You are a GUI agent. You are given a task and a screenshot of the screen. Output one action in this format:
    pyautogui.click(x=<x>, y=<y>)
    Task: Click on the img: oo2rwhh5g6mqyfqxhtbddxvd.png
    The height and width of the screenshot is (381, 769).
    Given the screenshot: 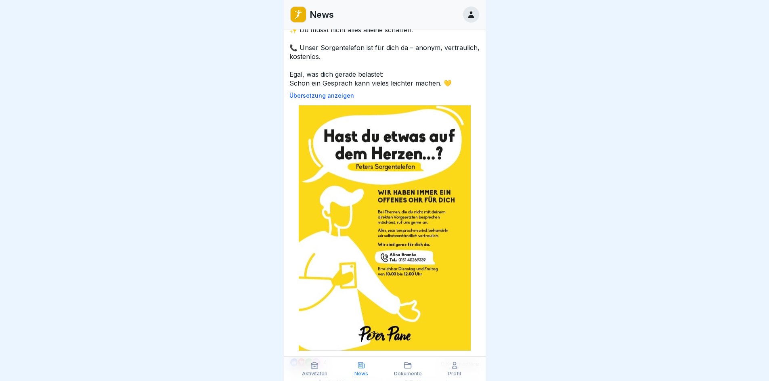 What is the action you would take?
    pyautogui.click(x=298, y=15)
    